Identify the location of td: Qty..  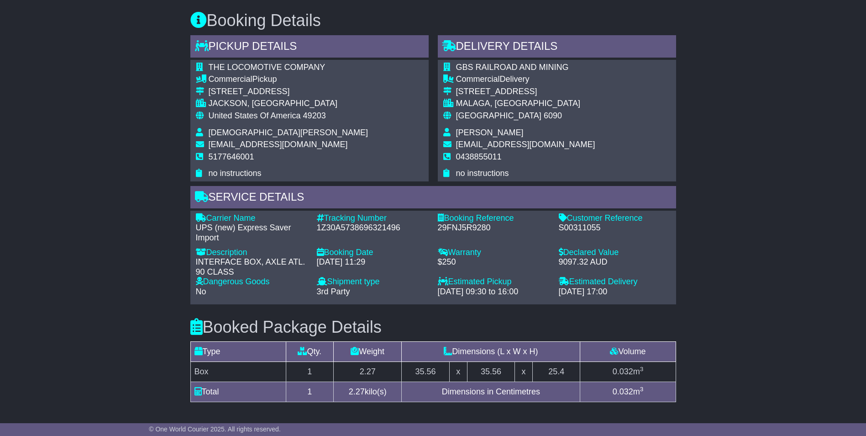
(310, 352).